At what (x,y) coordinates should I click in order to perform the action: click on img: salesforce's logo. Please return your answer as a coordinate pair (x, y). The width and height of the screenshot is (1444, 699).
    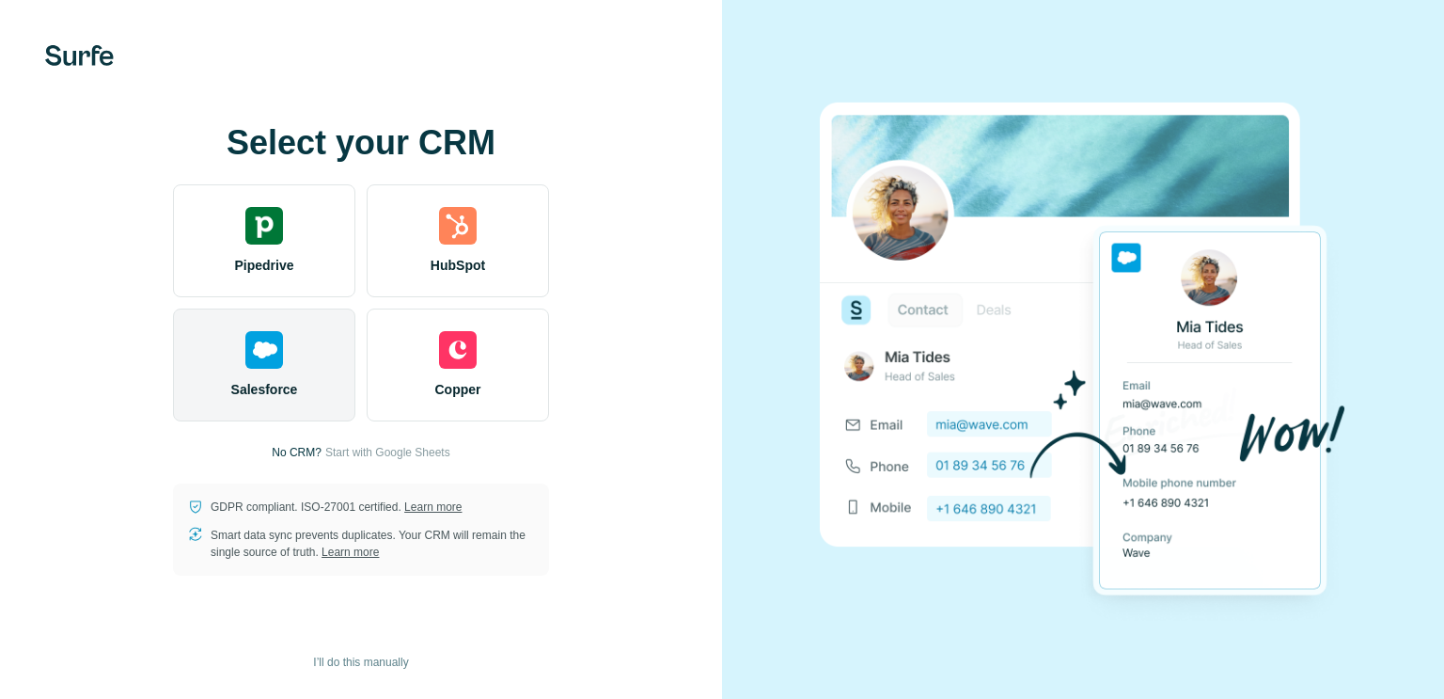
    Looking at the image, I should click on (264, 350).